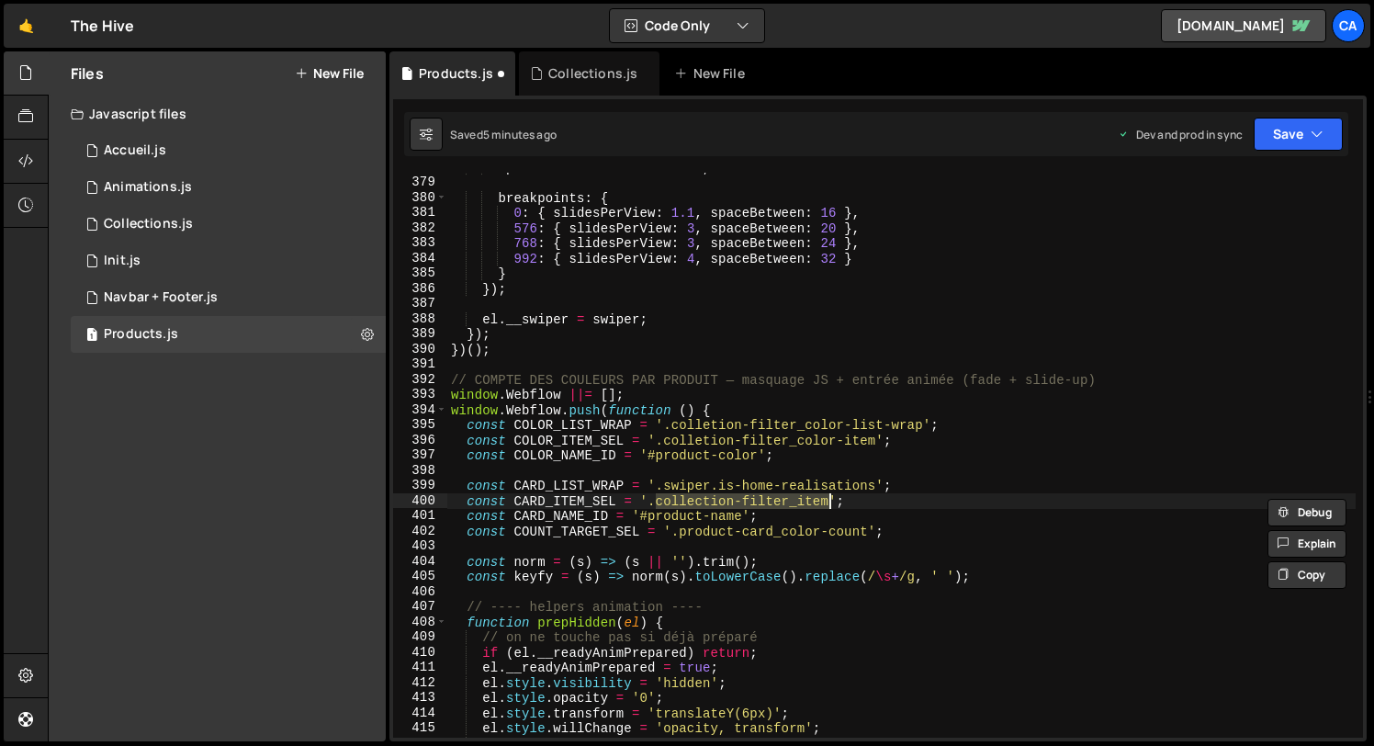  I want to click on div: Javascript files, so click(217, 114).